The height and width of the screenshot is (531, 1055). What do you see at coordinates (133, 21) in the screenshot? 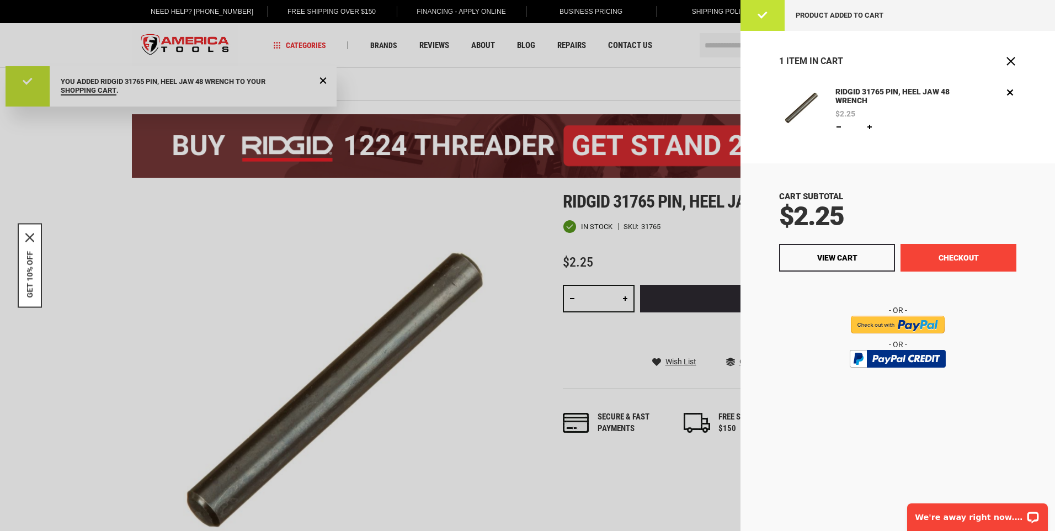
I see `button: Open LiveChat chat widget` at bounding box center [133, 21].